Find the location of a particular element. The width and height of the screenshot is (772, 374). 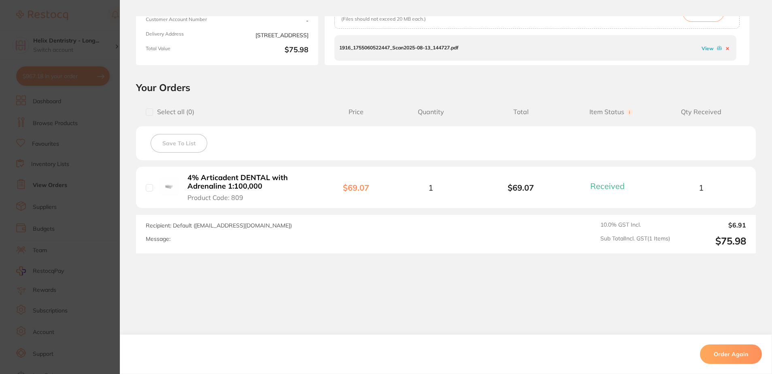

span: Item Status is located at coordinates (611, 112).